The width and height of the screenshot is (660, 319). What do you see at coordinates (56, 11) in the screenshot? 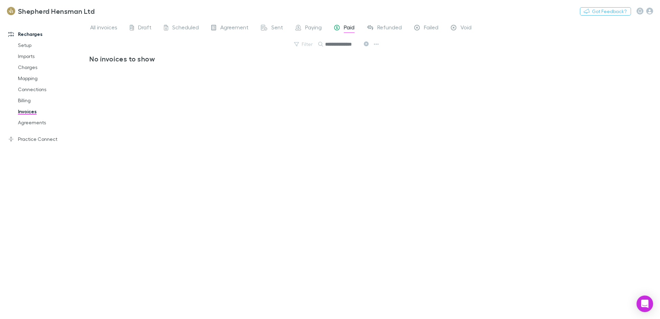
I see `h3: Shepherd Hensman Ltd` at bounding box center [56, 11].